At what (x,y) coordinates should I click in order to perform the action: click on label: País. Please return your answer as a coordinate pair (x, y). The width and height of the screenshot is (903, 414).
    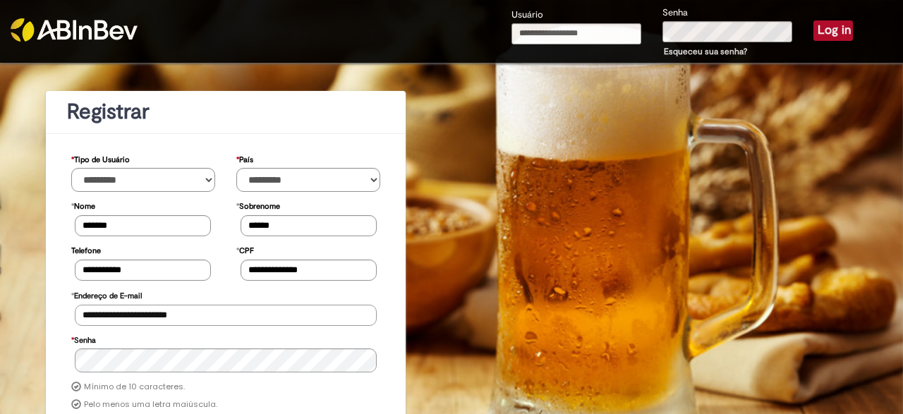
    Looking at the image, I should click on (245, 158).